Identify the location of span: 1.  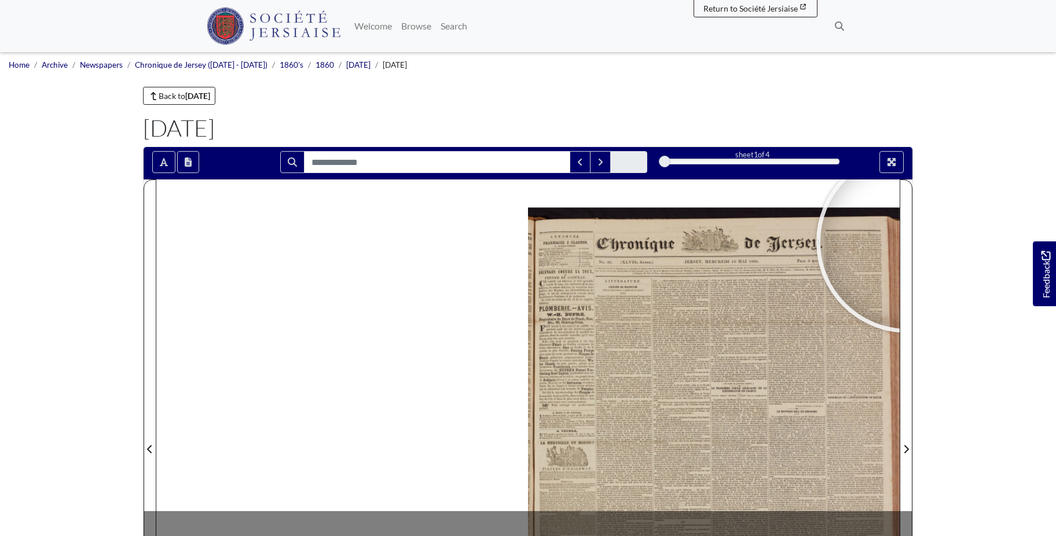
(755, 155).